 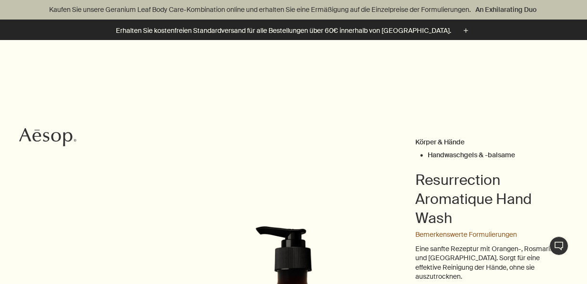 I want to click on a: Aesop, so click(x=48, y=138).